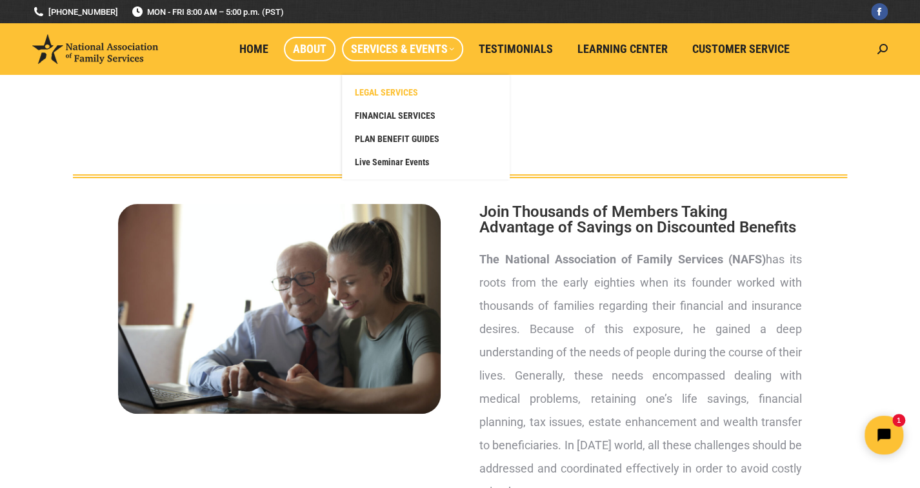 Image resolution: width=920 pixels, height=488 pixels. I want to click on span: PLAN BENEFIT GUIDES, so click(397, 139).